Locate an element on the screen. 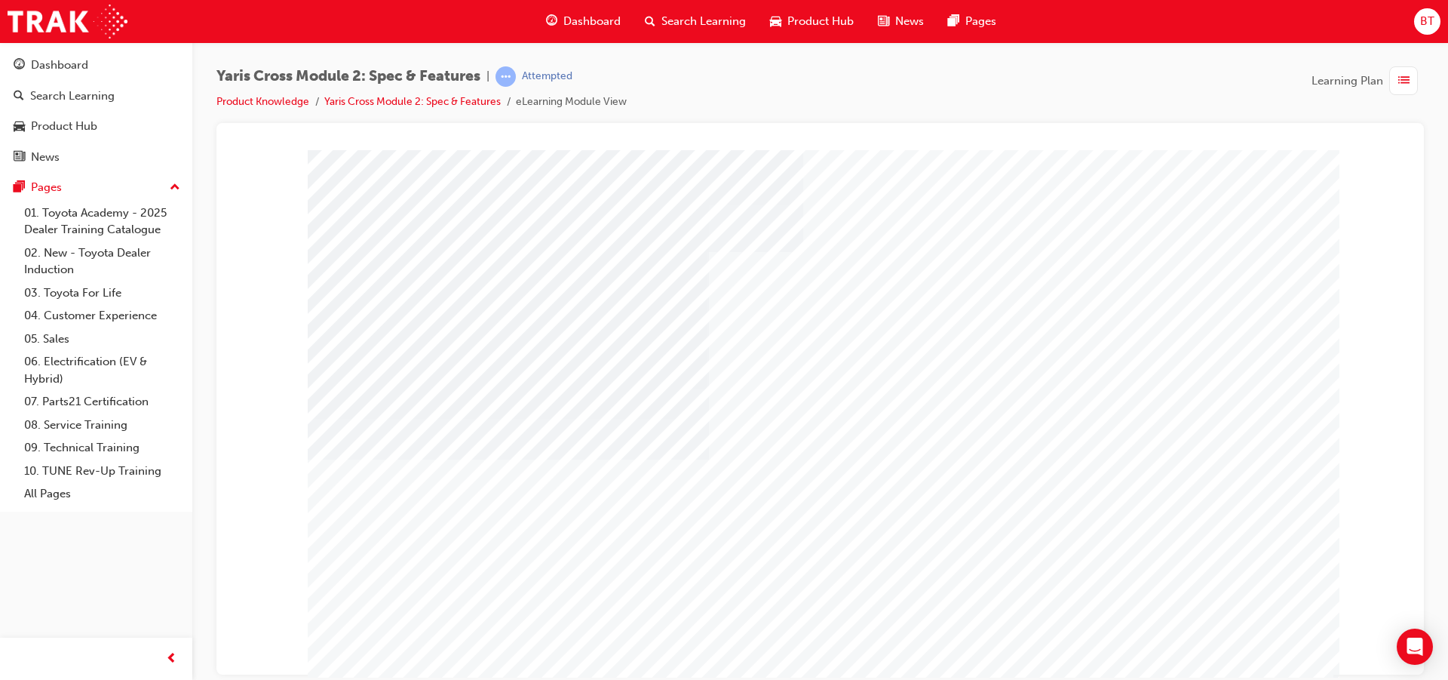 Image resolution: width=1448 pixels, height=680 pixels. span: Learning Plan is located at coordinates (1347, 81).